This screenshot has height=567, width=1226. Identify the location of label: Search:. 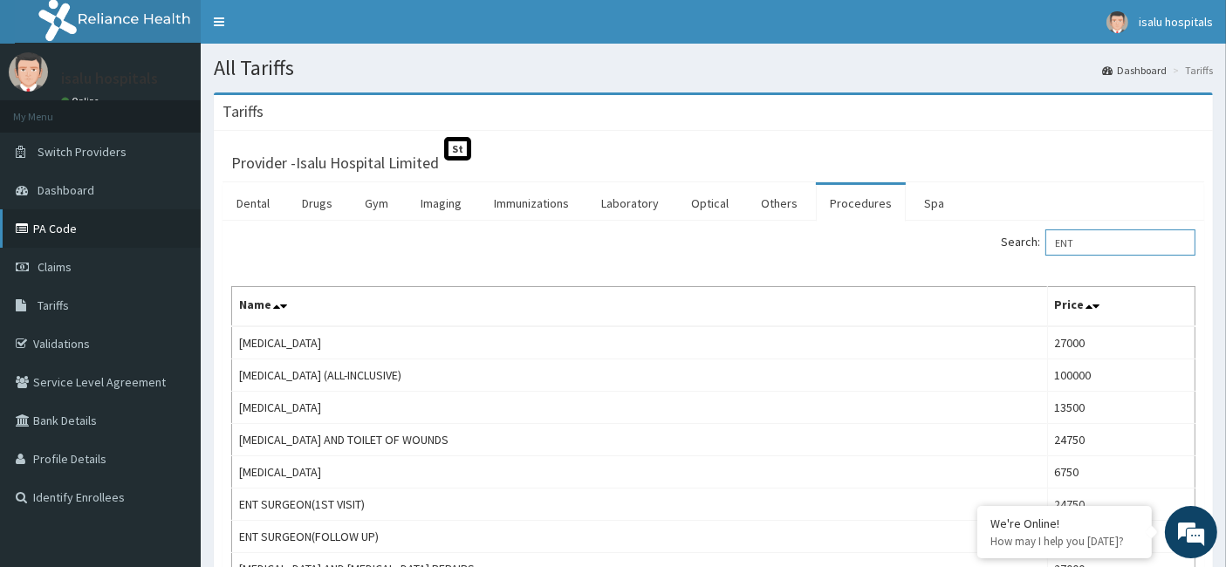
(1097, 243).